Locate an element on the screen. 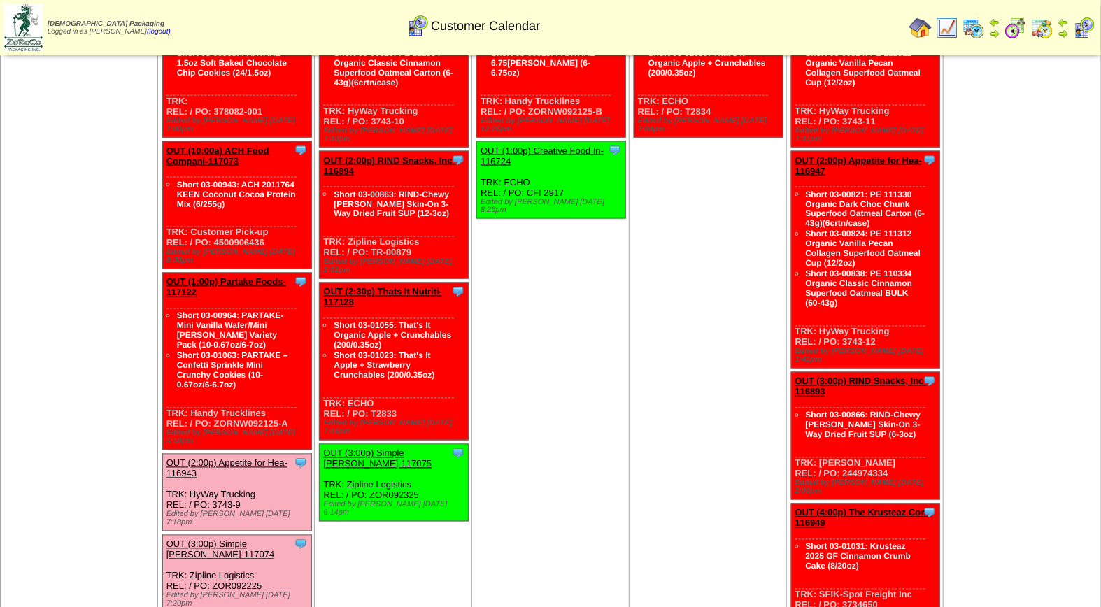 The image size is (1101, 607). a: Short 03-01031: Krusteaz 2025 GF Cinnamon Crumb Cake (8/20oz) is located at coordinates (858, 557).